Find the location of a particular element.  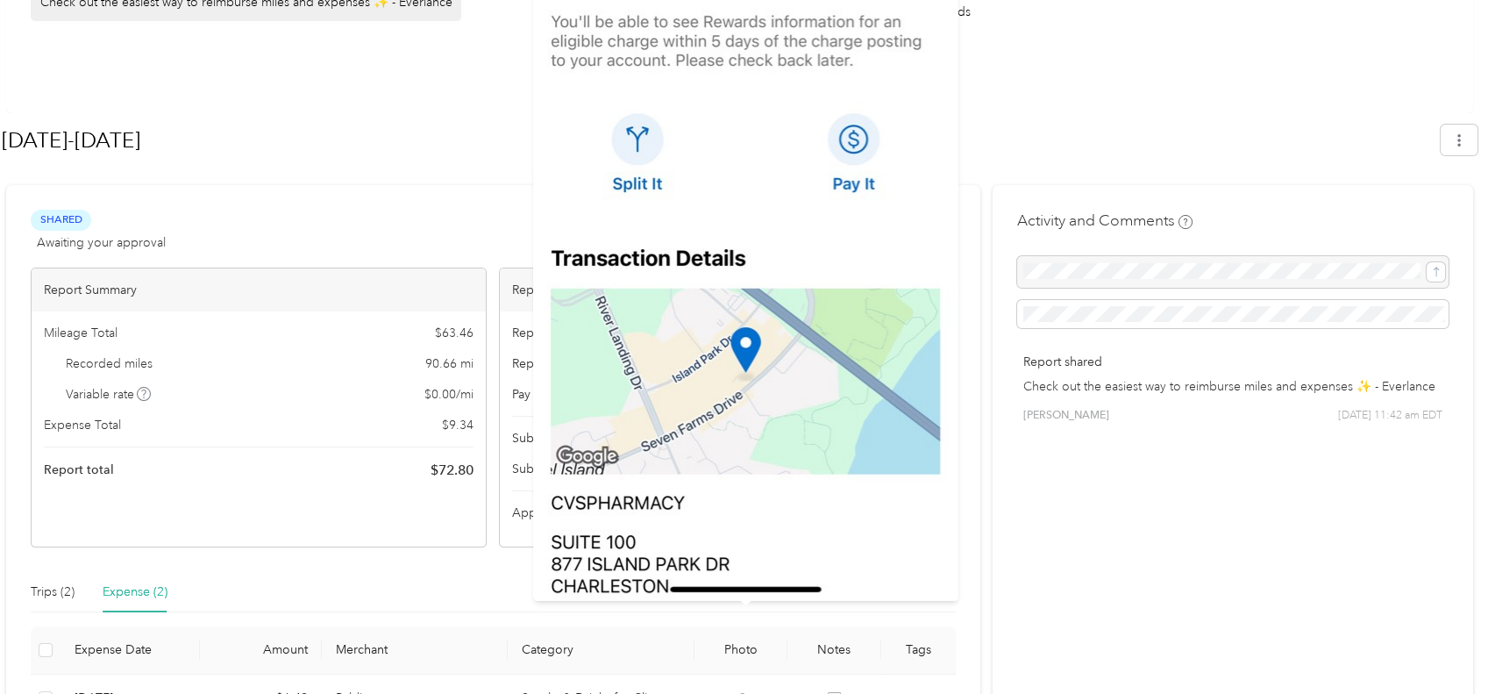

h4: Activity and Comments is located at coordinates (1105, 220).